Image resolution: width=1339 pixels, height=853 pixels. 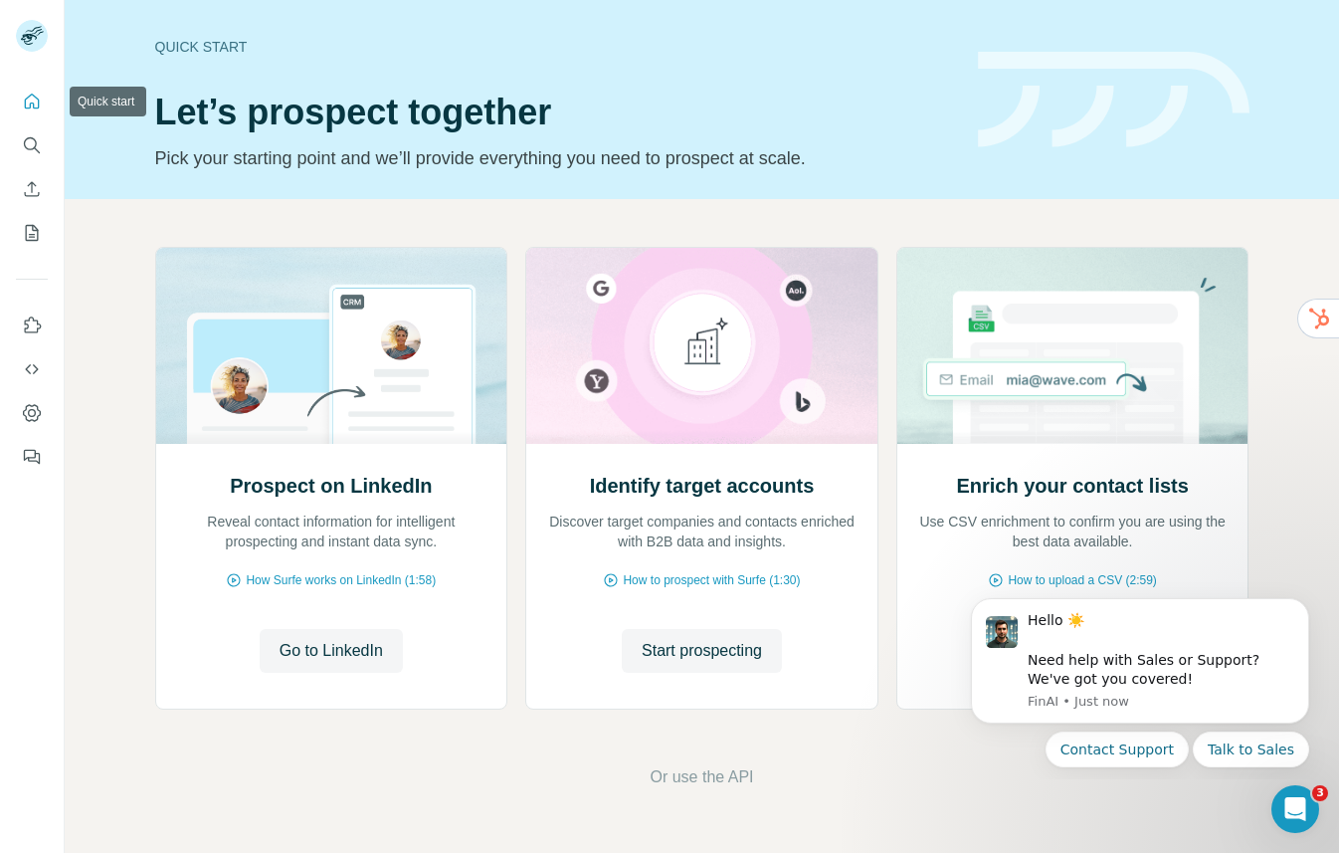 I want to click on p: Pick your starting point and we’ll provide everything you need to prospect at scale., so click(x=554, y=158).